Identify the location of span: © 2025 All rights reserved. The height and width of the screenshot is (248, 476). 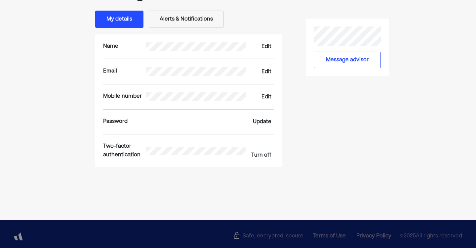
(431, 236).